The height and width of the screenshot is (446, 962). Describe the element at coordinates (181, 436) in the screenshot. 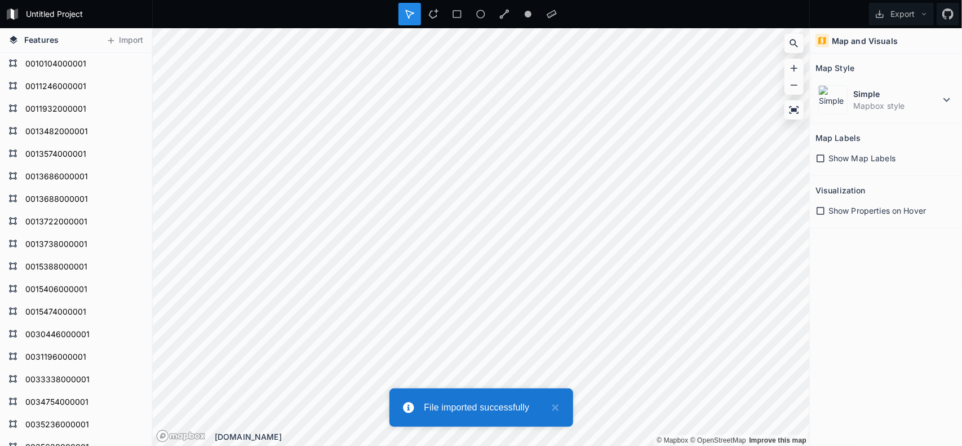

I see `a: Mapbox logo` at that location.